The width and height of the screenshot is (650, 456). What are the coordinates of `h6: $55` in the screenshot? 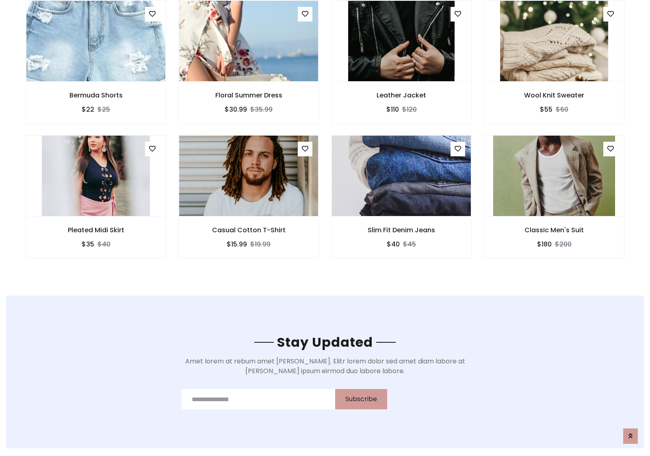 It's located at (546, 109).